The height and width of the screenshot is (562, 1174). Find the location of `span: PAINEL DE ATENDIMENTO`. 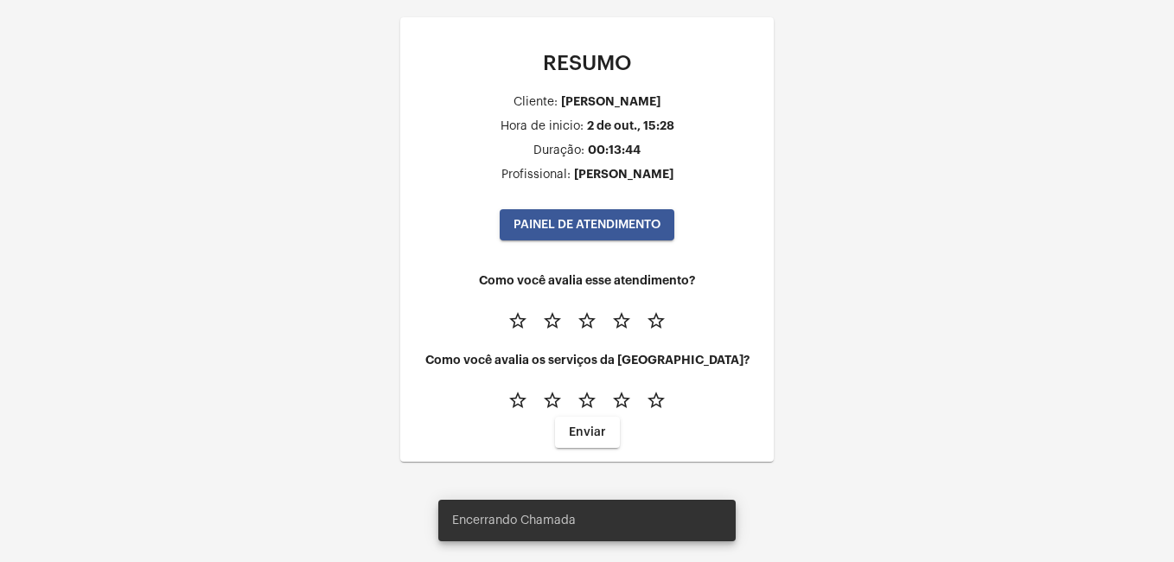

span: PAINEL DE ATENDIMENTO is located at coordinates (587, 225).